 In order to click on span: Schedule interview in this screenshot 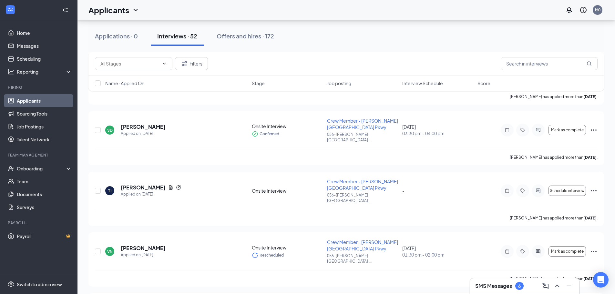, I will do `click(567, 191)`.